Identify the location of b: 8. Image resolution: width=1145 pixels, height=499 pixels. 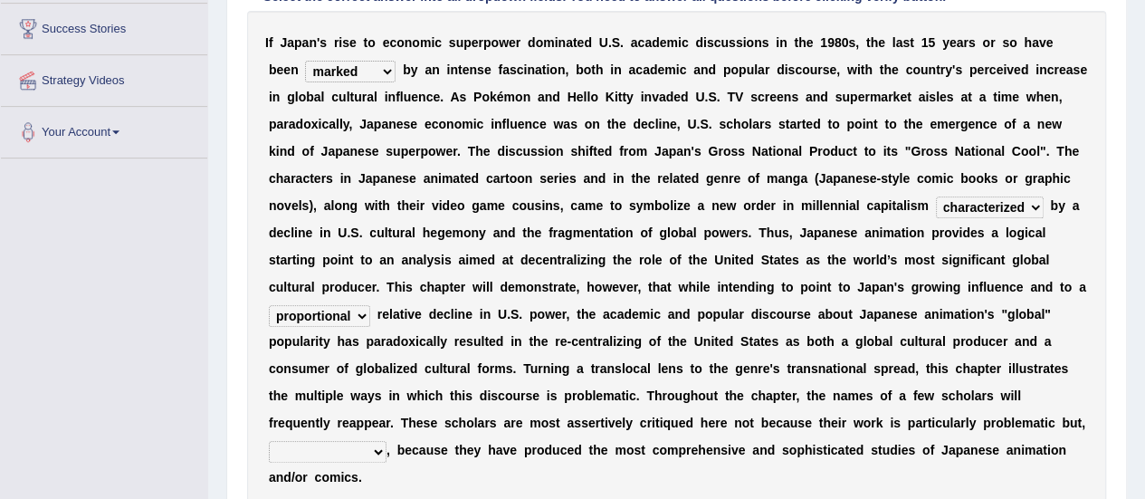
(838, 43).